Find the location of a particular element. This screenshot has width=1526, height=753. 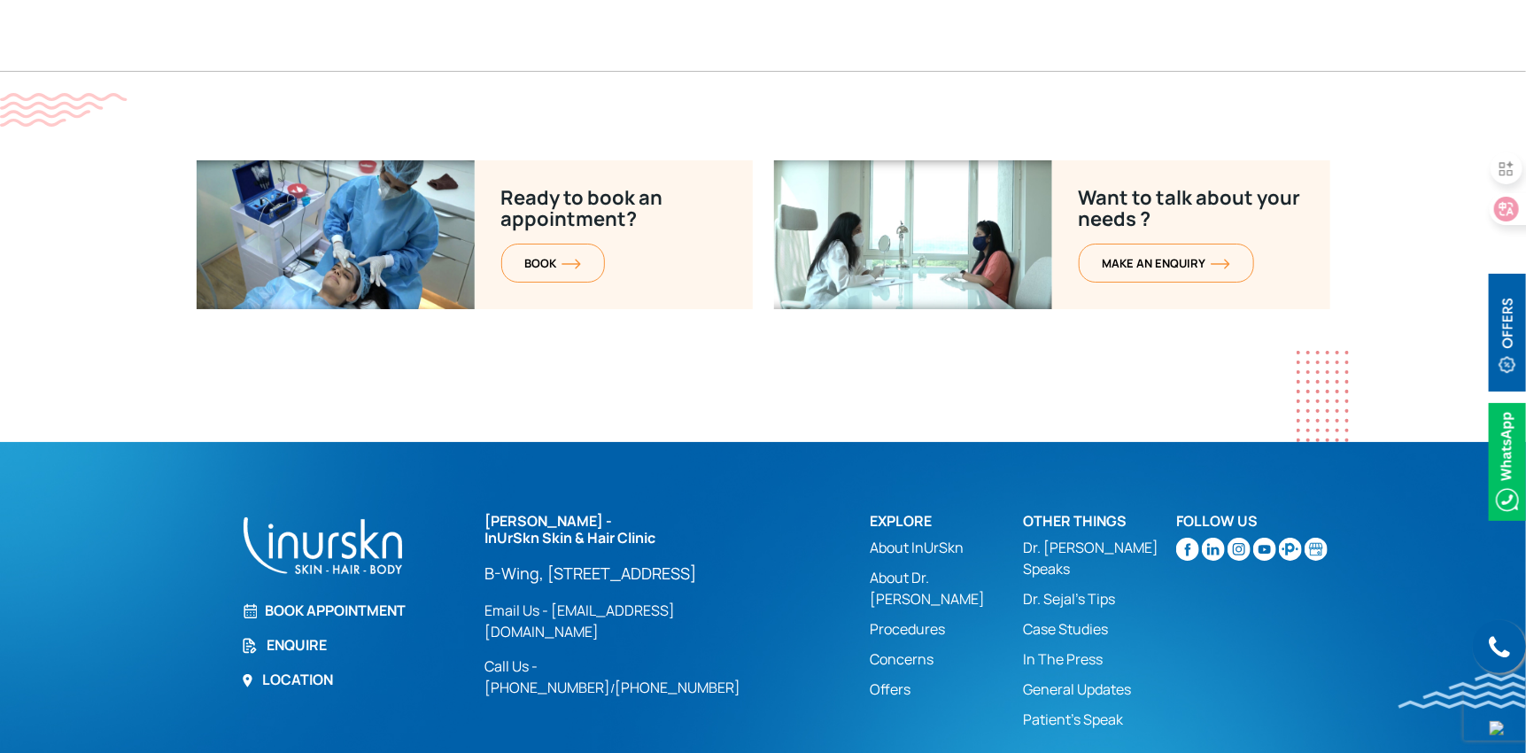

a: About InUrSkn is located at coordinates (946, 547).